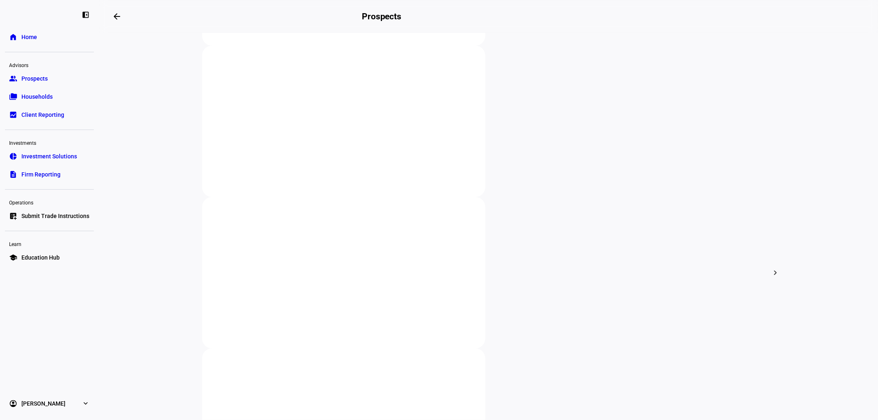 The height and width of the screenshot is (420, 878). Describe the element at coordinates (29, 37) in the screenshot. I see `span: Home` at that location.